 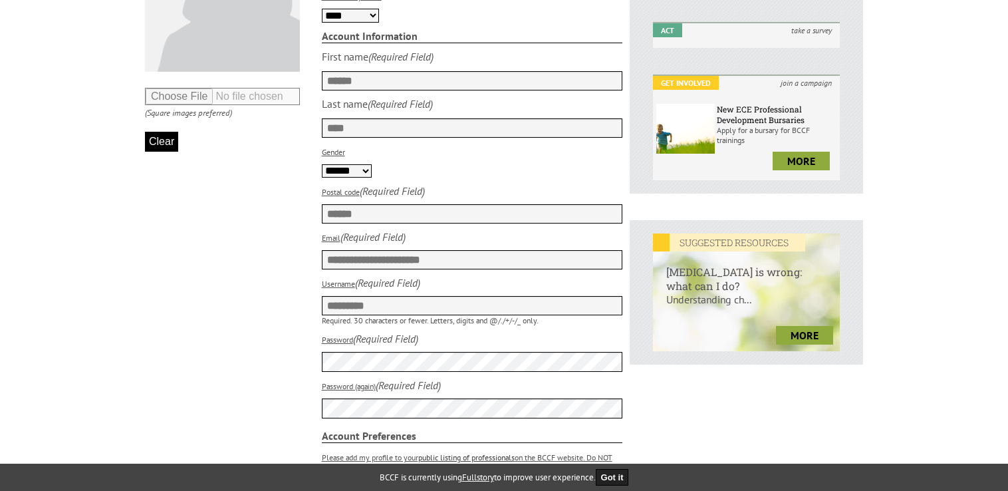 What do you see at coordinates (466, 457) in the screenshot?
I see `a: public listing of professionals` at bounding box center [466, 457].